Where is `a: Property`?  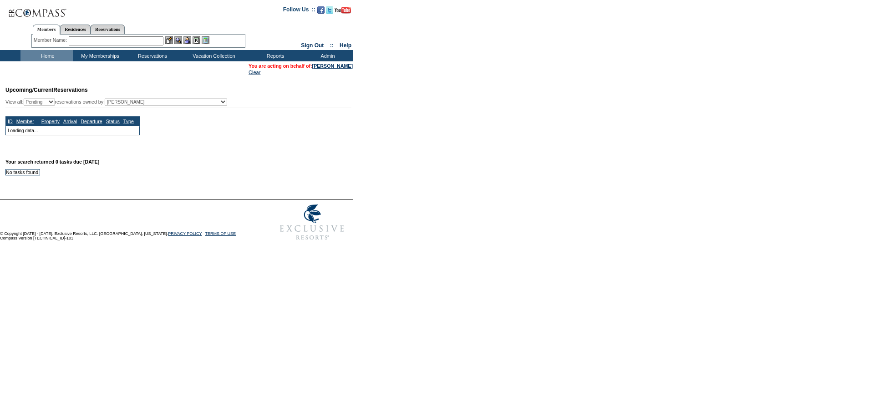 a: Property is located at coordinates (51, 121).